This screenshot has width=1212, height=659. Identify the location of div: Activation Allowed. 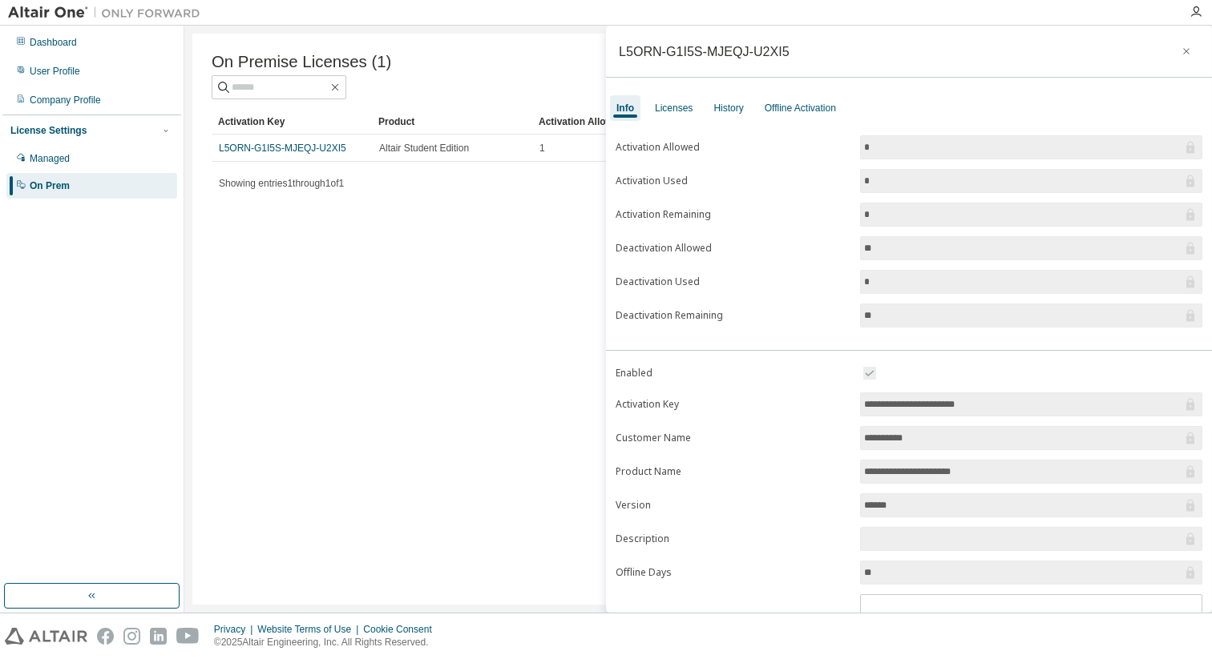
(612, 122).